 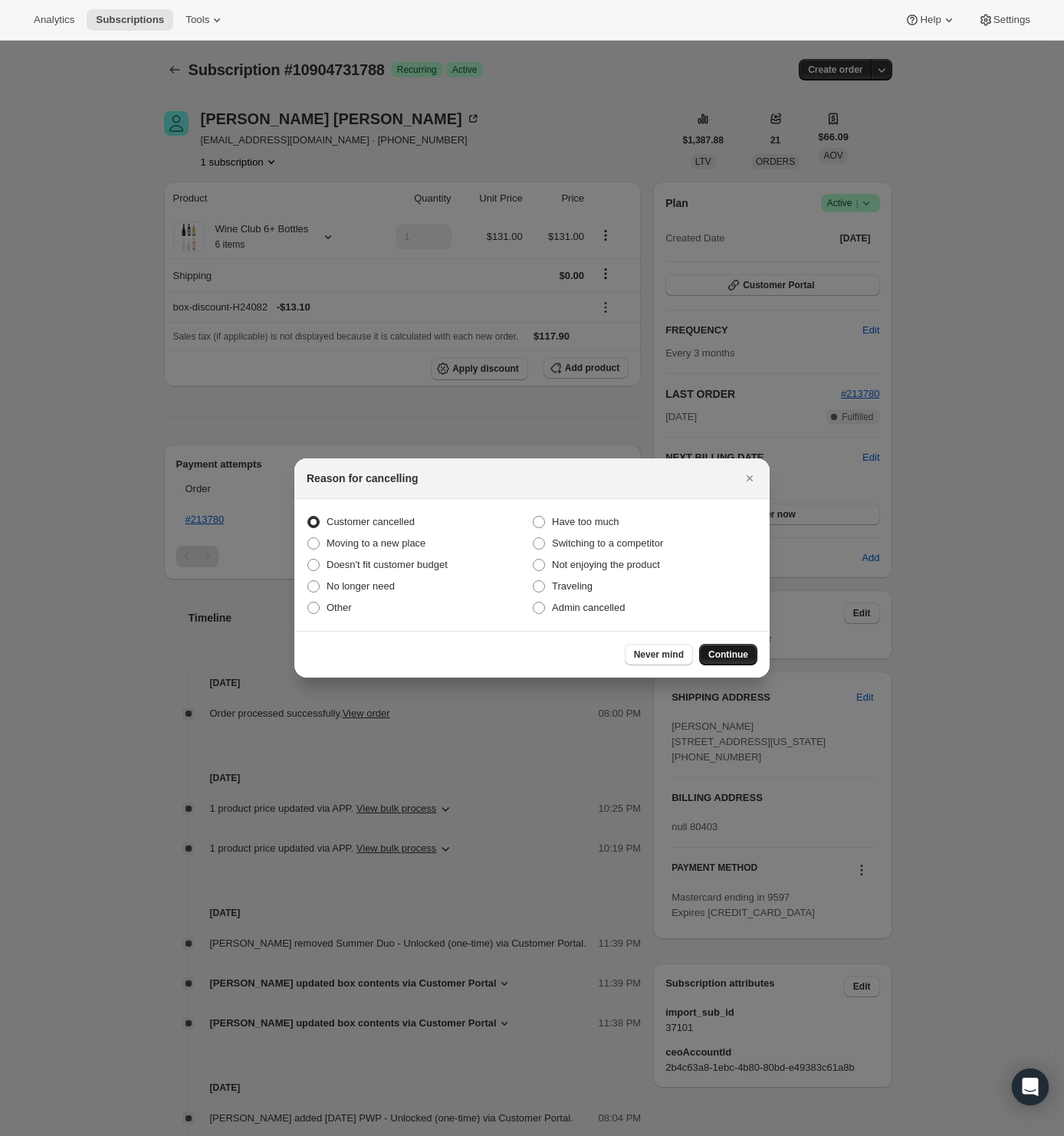 I want to click on button: Settings, so click(x=1004, y=20).